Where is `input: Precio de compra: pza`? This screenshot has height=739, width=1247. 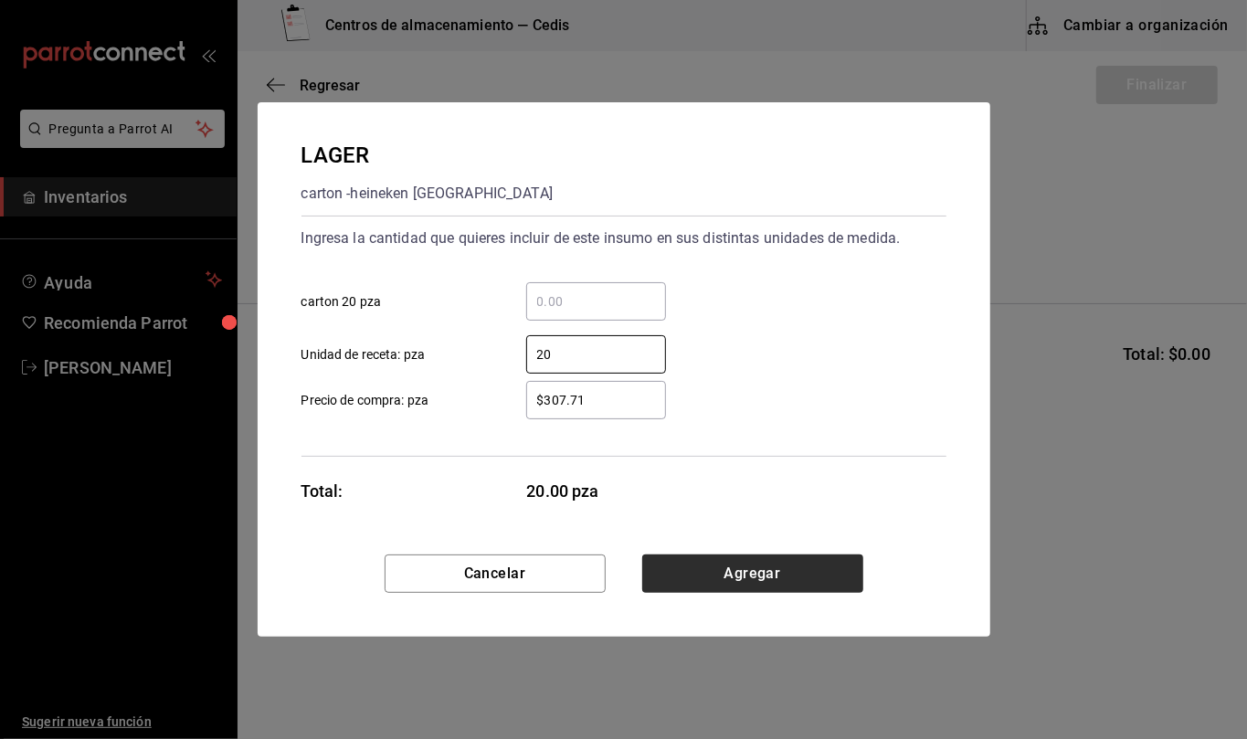
input: Precio de compra: pza is located at coordinates (596, 400).